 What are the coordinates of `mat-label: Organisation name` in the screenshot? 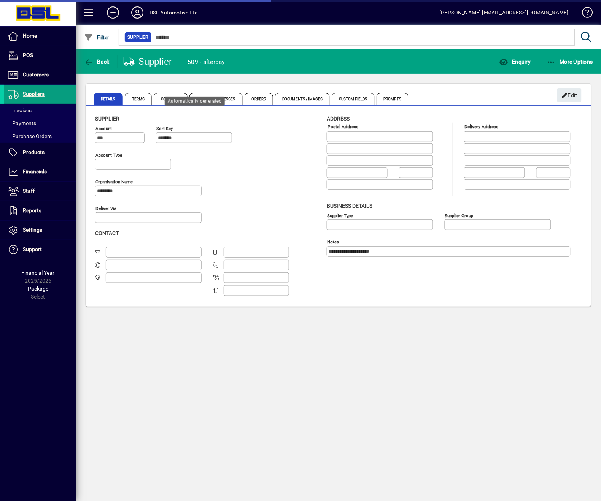 It's located at (114, 182).